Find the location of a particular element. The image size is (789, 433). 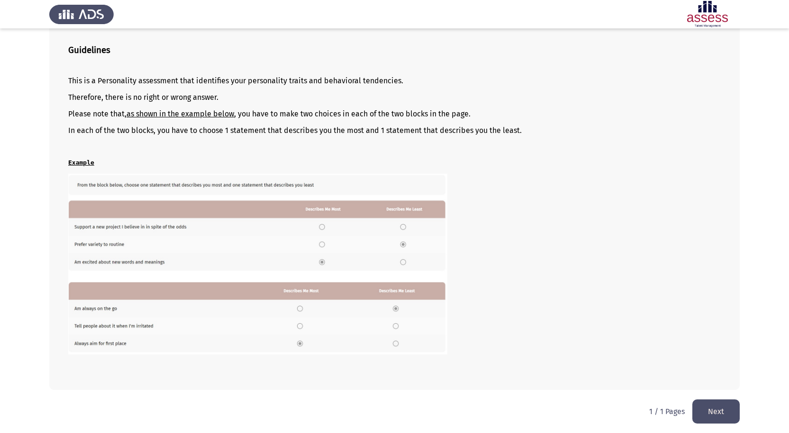

p: In each of the two blocks, you have to choose 1 statement that describes you the most and 1 state... is located at coordinates (394, 130).